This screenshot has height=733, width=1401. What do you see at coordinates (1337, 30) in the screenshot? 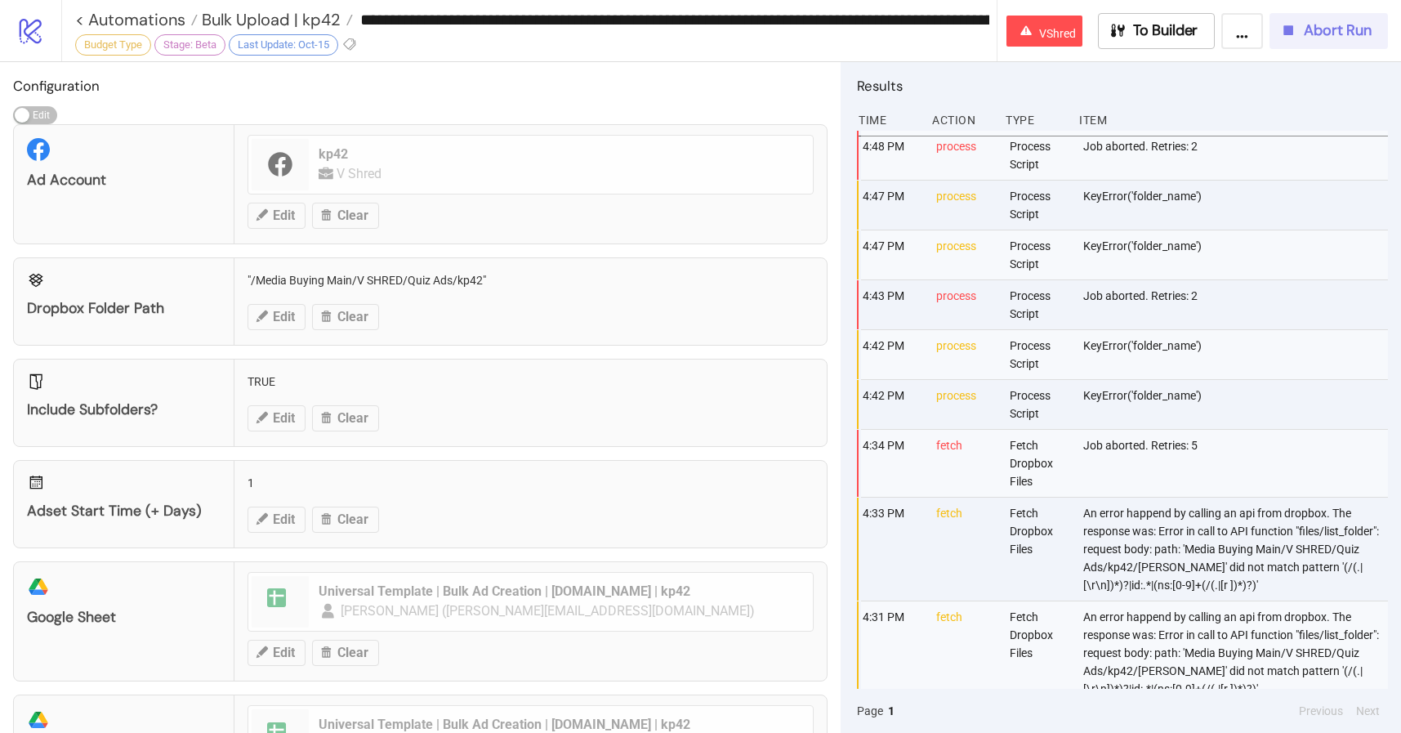
I see `span: Abort Run` at bounding box center [1337, 30].